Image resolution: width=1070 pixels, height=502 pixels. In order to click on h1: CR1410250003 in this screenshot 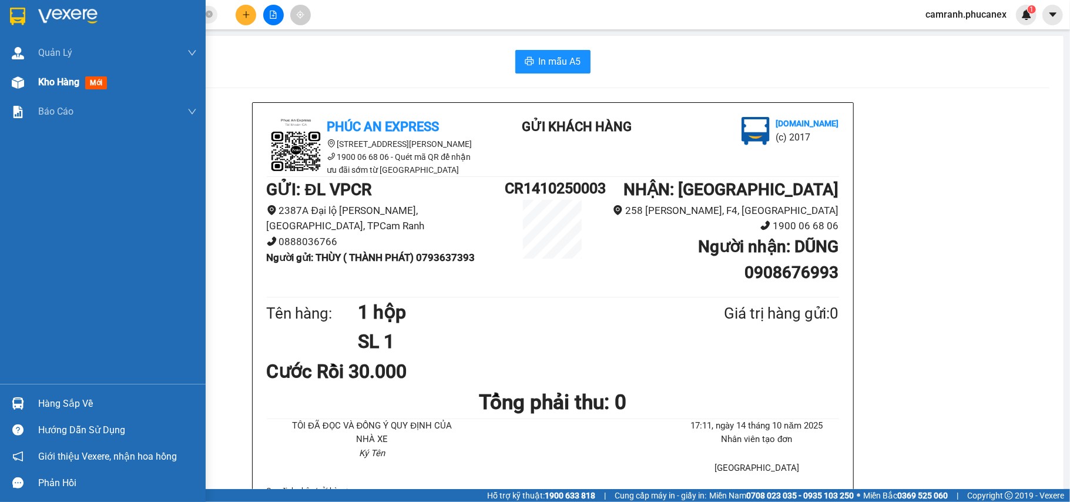, I will do `click(552, 188)`.